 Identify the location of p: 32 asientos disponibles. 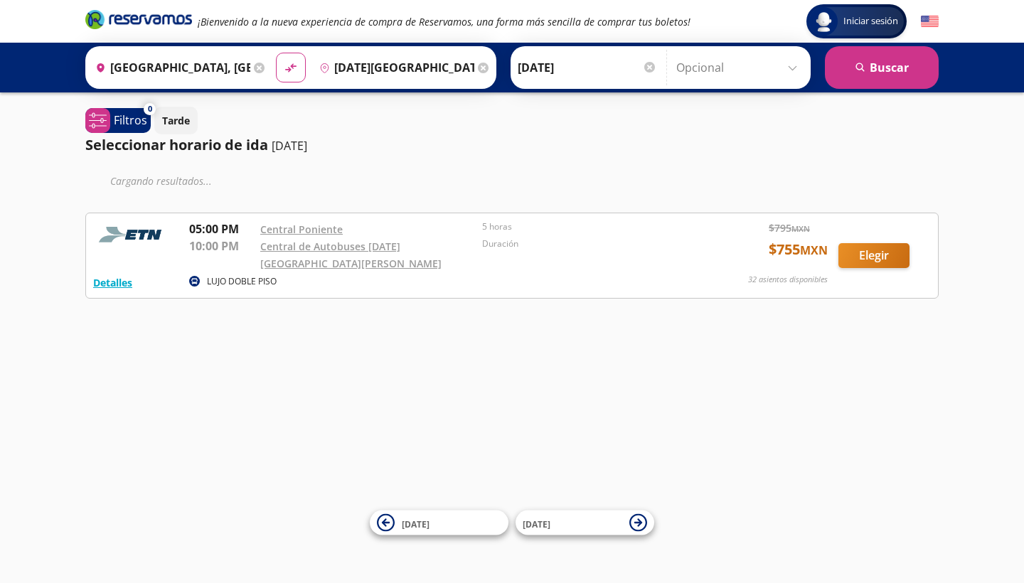
(788, 280).